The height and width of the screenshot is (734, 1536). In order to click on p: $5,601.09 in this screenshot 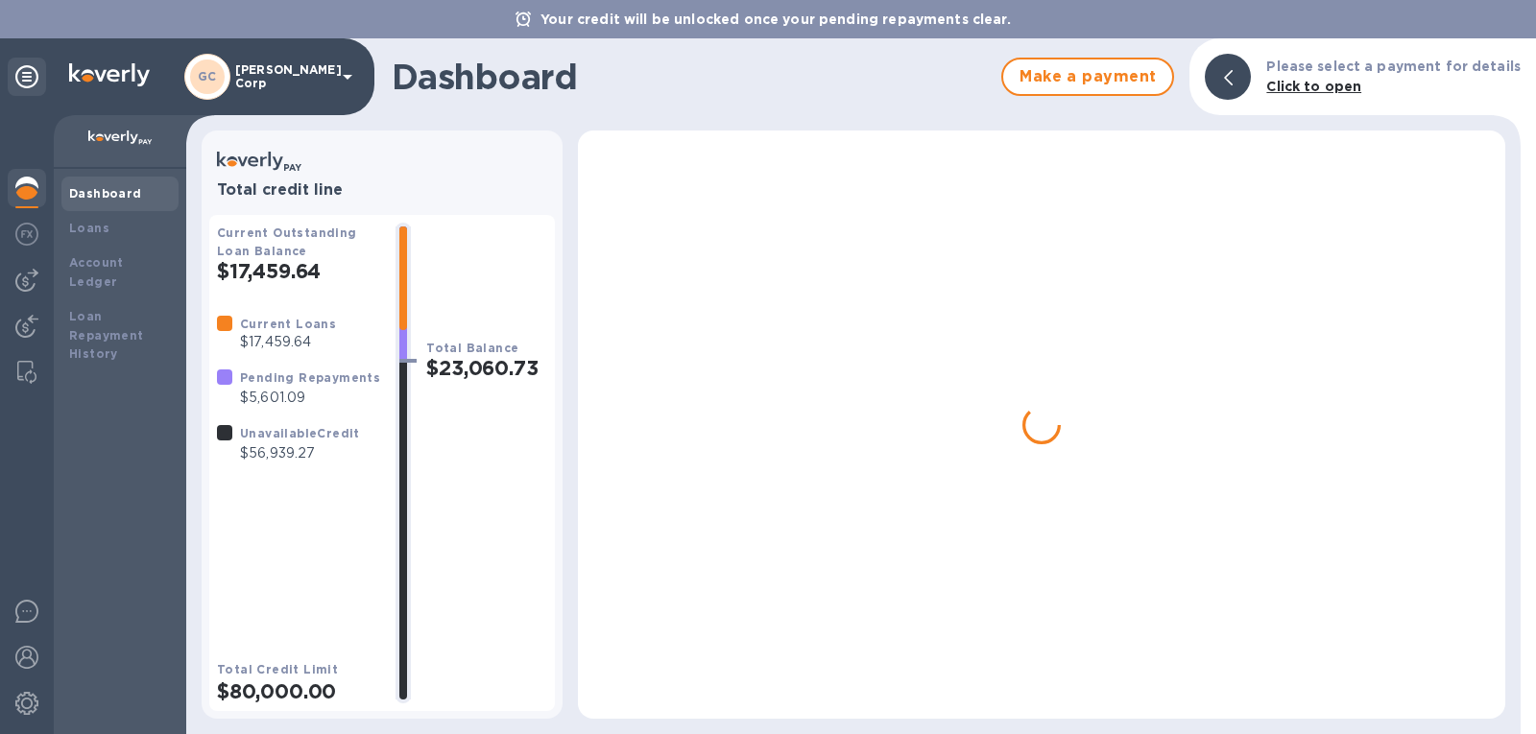, I will do `click(310, 397)`.